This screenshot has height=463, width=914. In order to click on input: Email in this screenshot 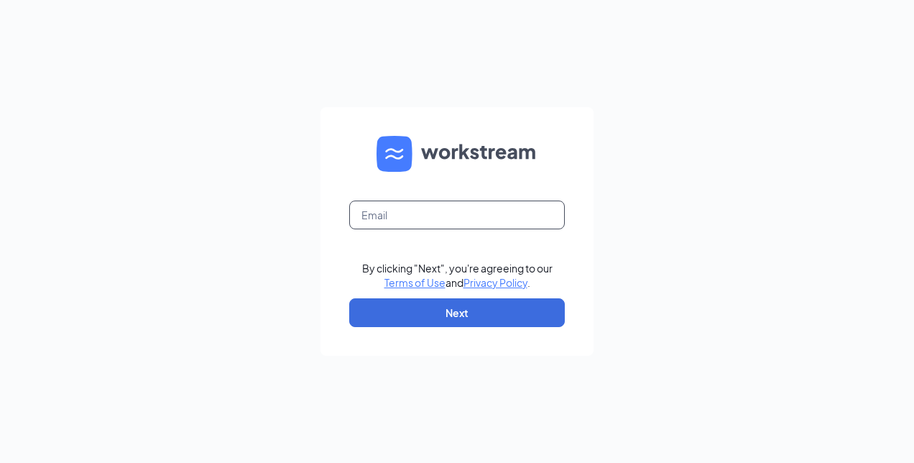, I will do `click(457, 215)`.